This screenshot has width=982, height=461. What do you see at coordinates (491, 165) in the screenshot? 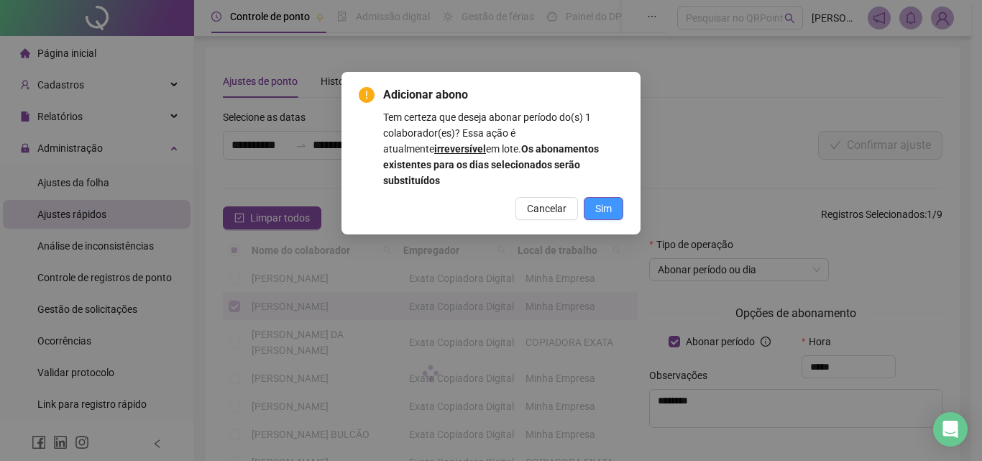
I see `b: Os abonamentos existentes para os dias selecionados serão substituídos` at bounding box center [491, 165].